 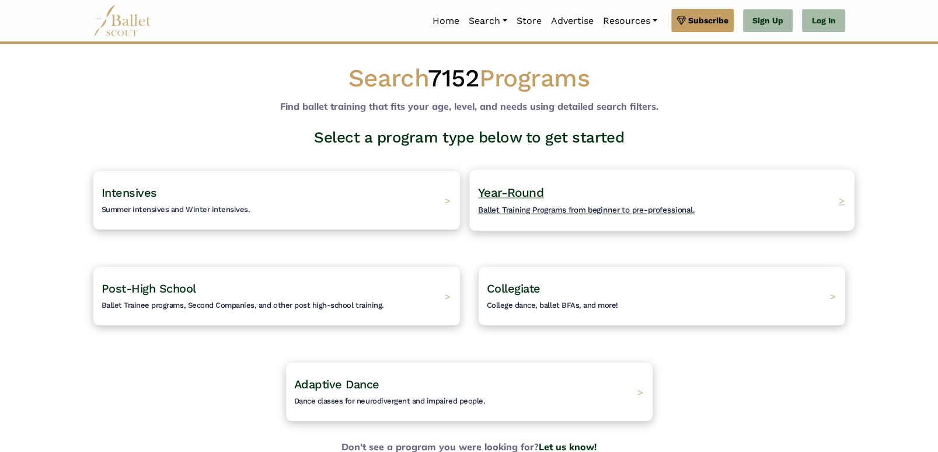 What do you see at coordinates (511, 192) in the screenshot?
I see `span: Year-Round` at bounding box center [511, 192].